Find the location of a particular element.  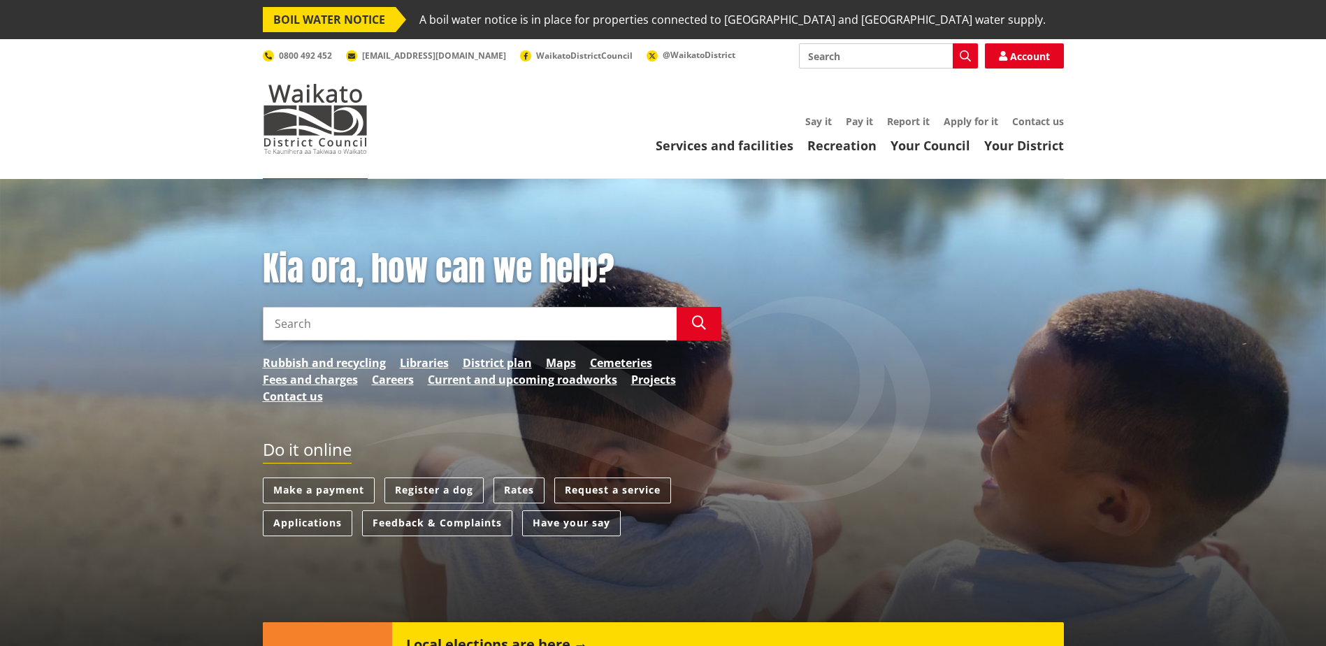

a: Your District is located at coordinates (1024, 145).